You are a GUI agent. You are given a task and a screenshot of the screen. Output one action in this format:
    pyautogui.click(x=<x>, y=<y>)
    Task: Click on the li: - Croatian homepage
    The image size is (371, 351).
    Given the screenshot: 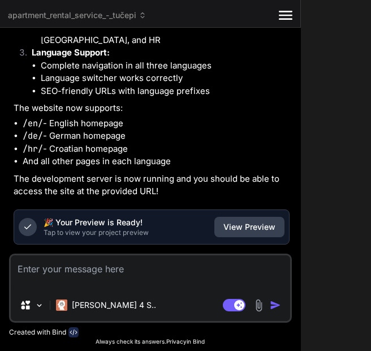 What is the action you would take?
    pyautogui.click(x=156, y=149)
    